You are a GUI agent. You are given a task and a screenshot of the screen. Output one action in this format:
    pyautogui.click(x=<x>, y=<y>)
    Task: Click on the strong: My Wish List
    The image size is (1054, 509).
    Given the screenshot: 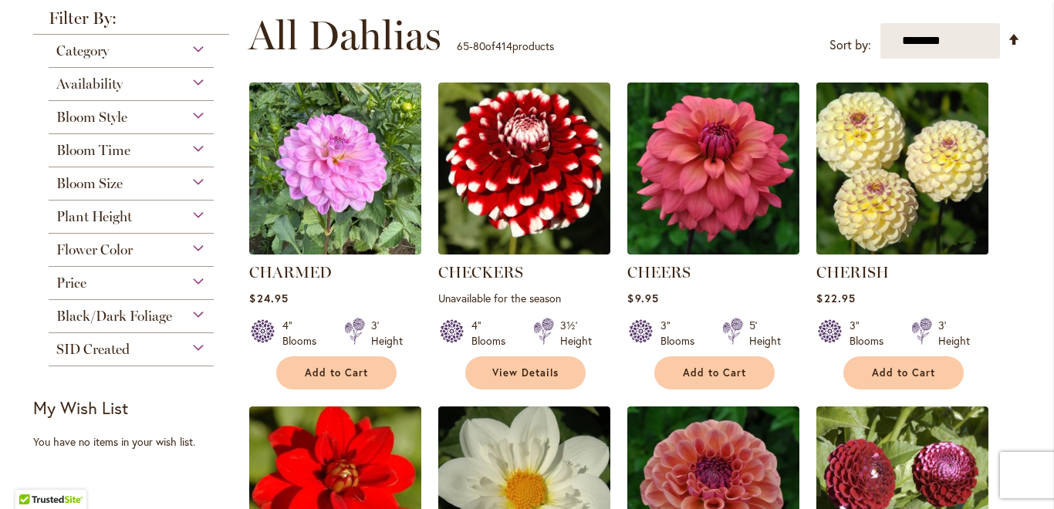 What is the action you would take?
    pyautogui.click(x=80, y=407)
    